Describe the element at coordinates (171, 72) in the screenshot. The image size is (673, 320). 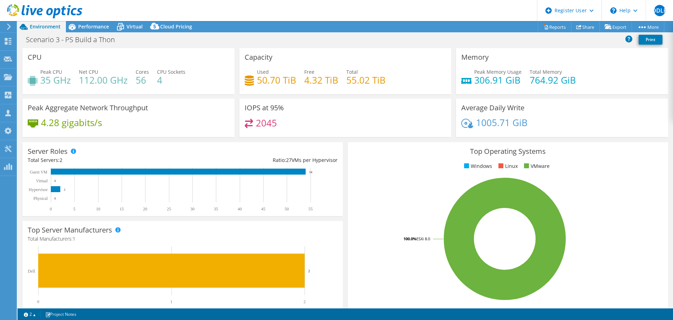
I see `span: CPU Sockets` at that location.